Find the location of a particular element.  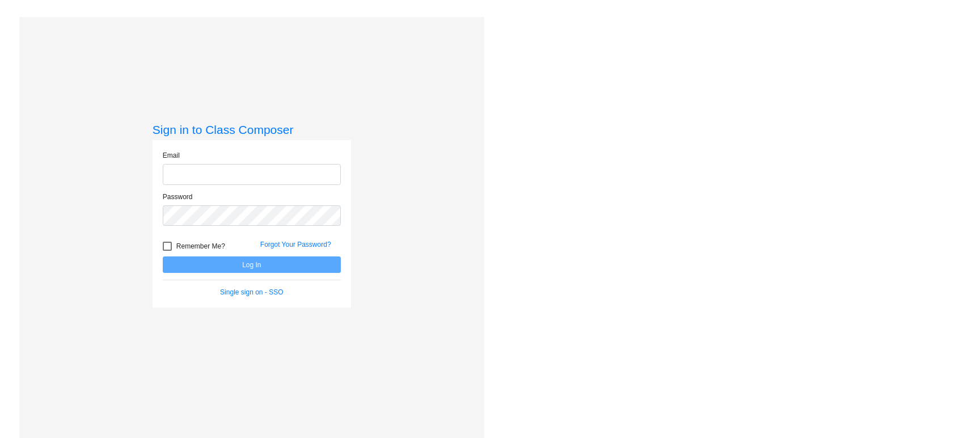

h3: Sign in to Class Composer is located at coordinates (252, 129).